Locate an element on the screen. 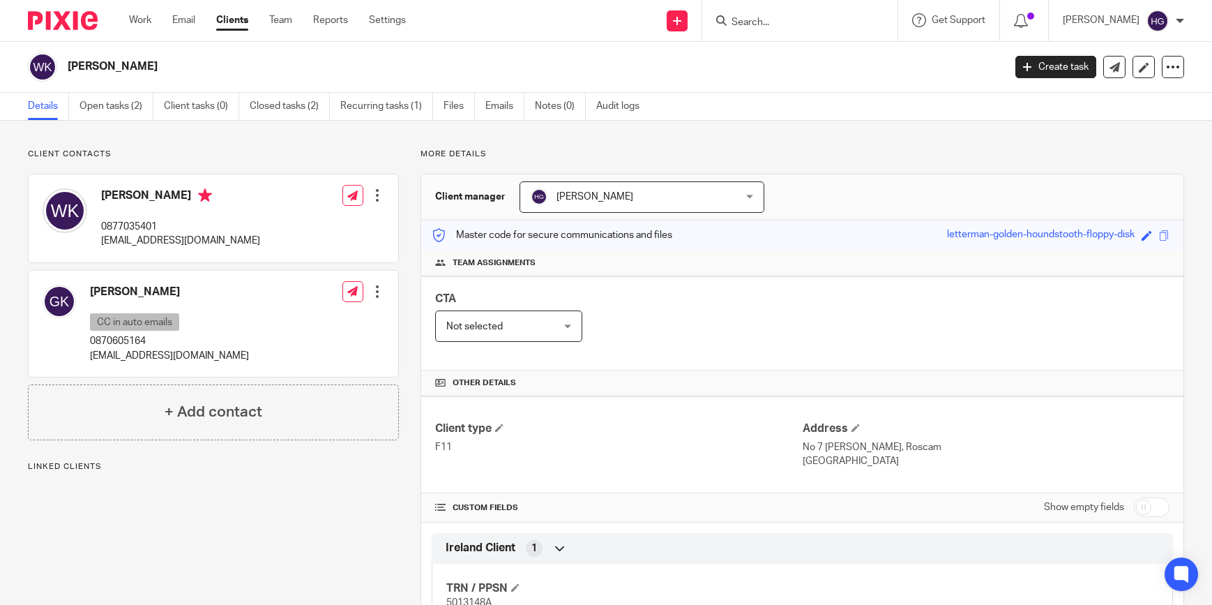 This screenshot has height=605, width=1212. span: Ireland Client is located at coordinates (481, 548).